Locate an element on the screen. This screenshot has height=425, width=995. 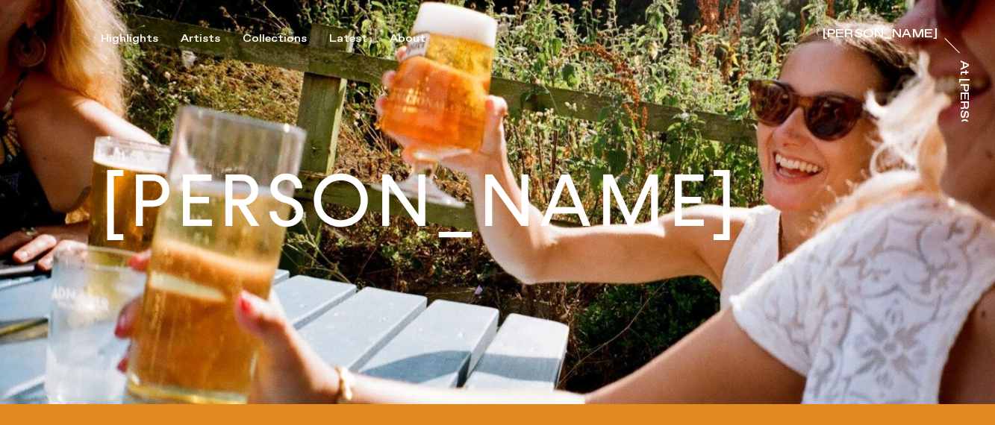
button: About is located at coordinates (419, 39).